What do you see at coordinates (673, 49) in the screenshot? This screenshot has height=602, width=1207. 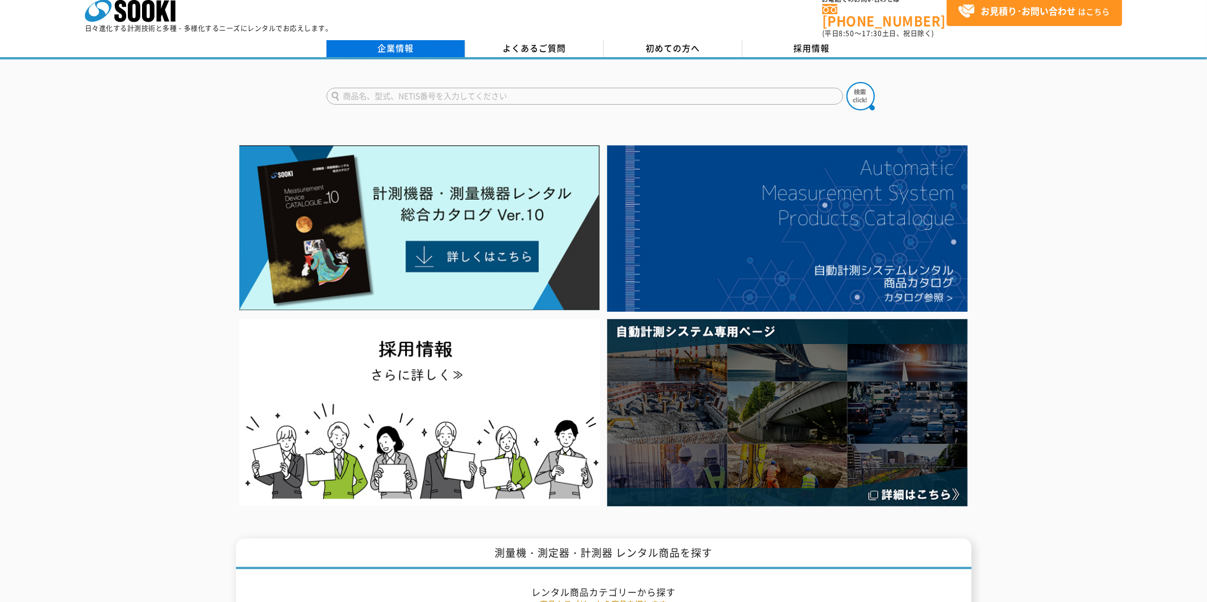 I see `a: 初めての方へ` at bounding box center [673, 49].